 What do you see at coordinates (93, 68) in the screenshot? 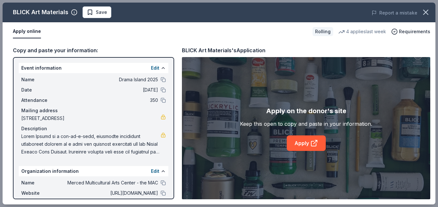
I see `div: Event information` at bounding box center [93, 68].